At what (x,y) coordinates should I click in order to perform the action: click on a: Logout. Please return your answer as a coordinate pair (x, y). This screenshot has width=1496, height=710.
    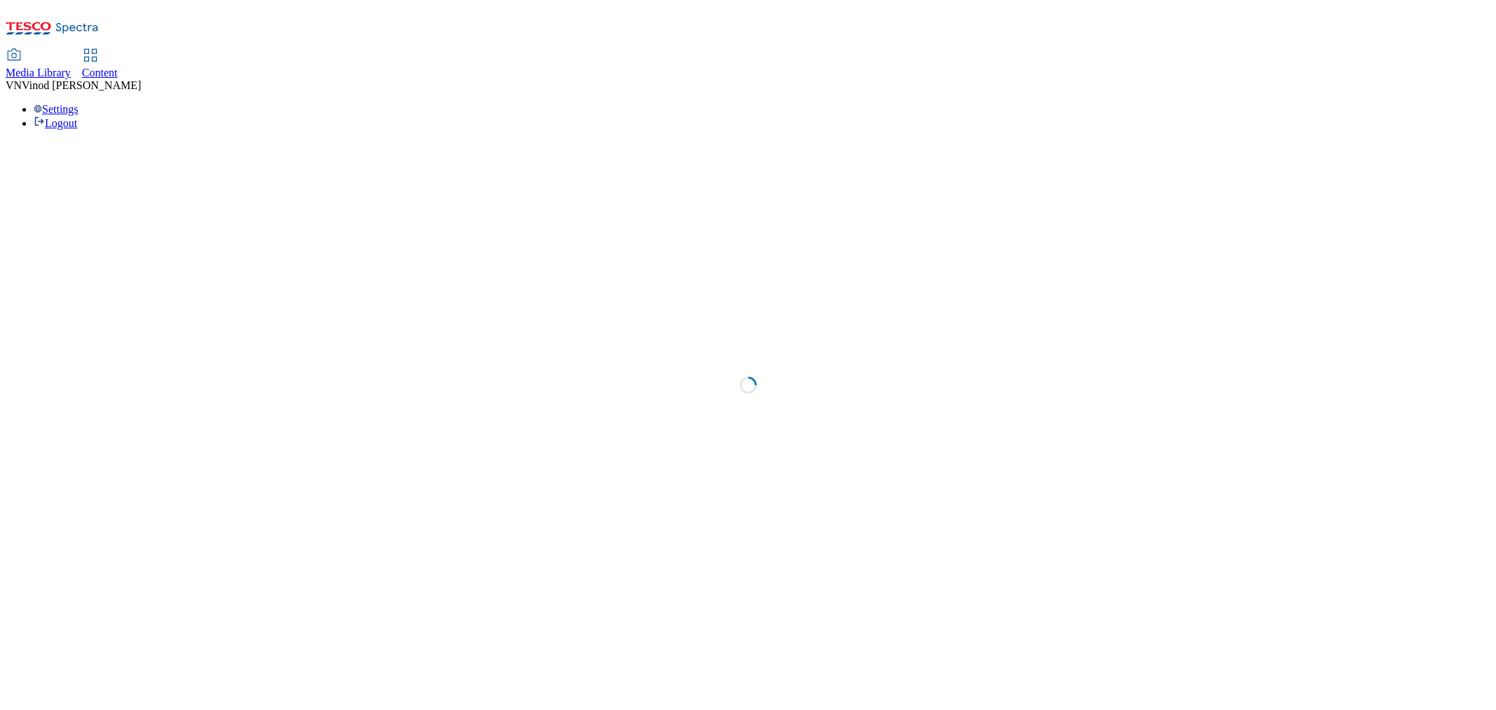
    Looking at the image, I should click on (55, 123).